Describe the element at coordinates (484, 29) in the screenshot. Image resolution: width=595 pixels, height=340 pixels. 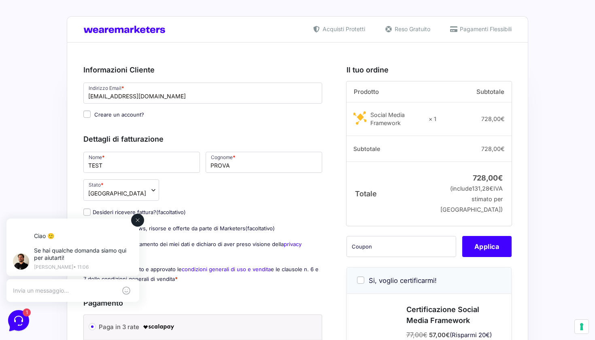
I see `span: Pagamenti Flessibili` at that location.